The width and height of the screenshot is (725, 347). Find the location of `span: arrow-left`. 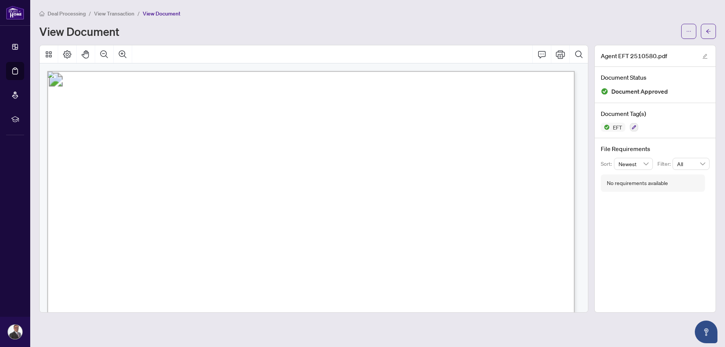

span: arrow-left is located at coordinates (708, 31).